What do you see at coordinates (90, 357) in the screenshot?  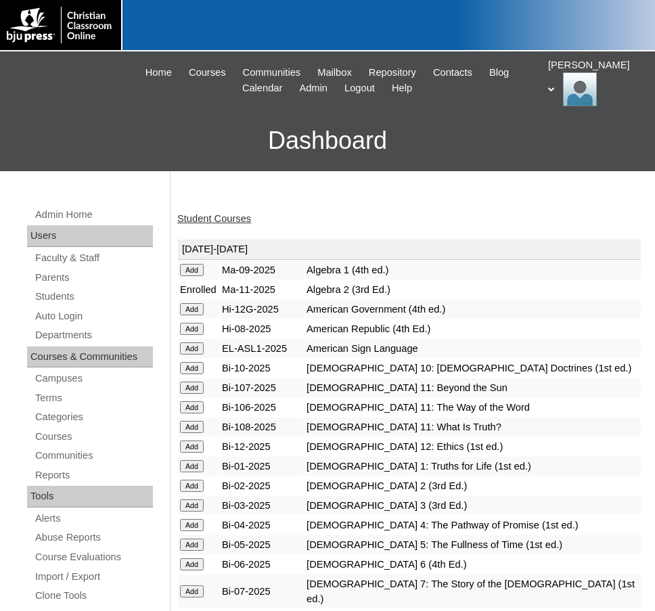 I see `div: Courses & Communities` at bounding box center [90, 357].